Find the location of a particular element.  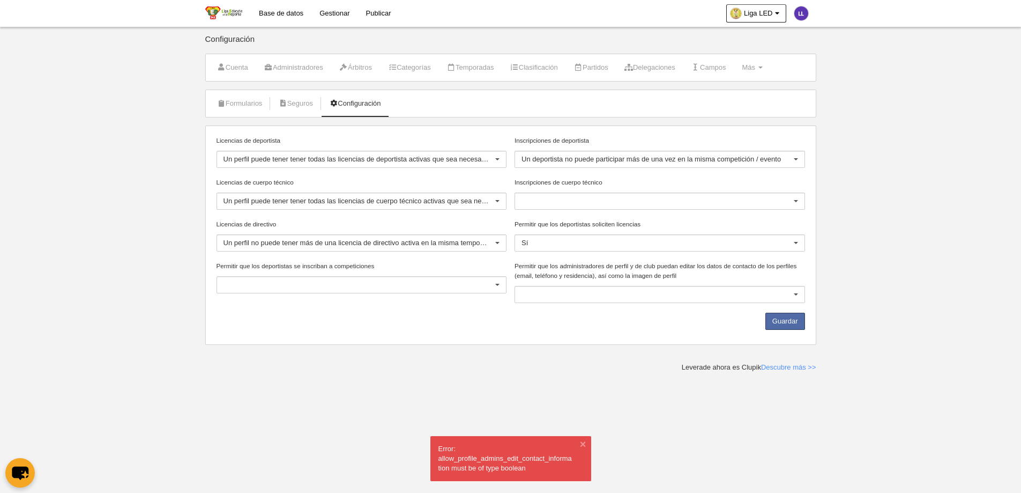

span: Liga LED is located at coordinates (758, 13).